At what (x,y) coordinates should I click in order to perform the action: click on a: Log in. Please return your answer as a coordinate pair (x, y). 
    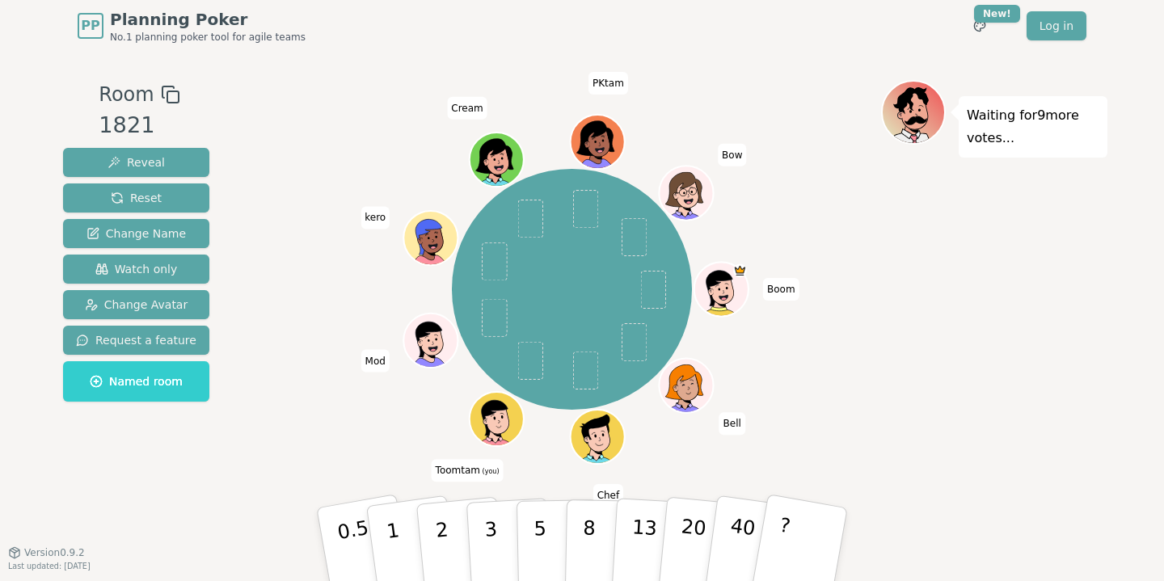
    Looking at the image, I should click on (1057, 26).